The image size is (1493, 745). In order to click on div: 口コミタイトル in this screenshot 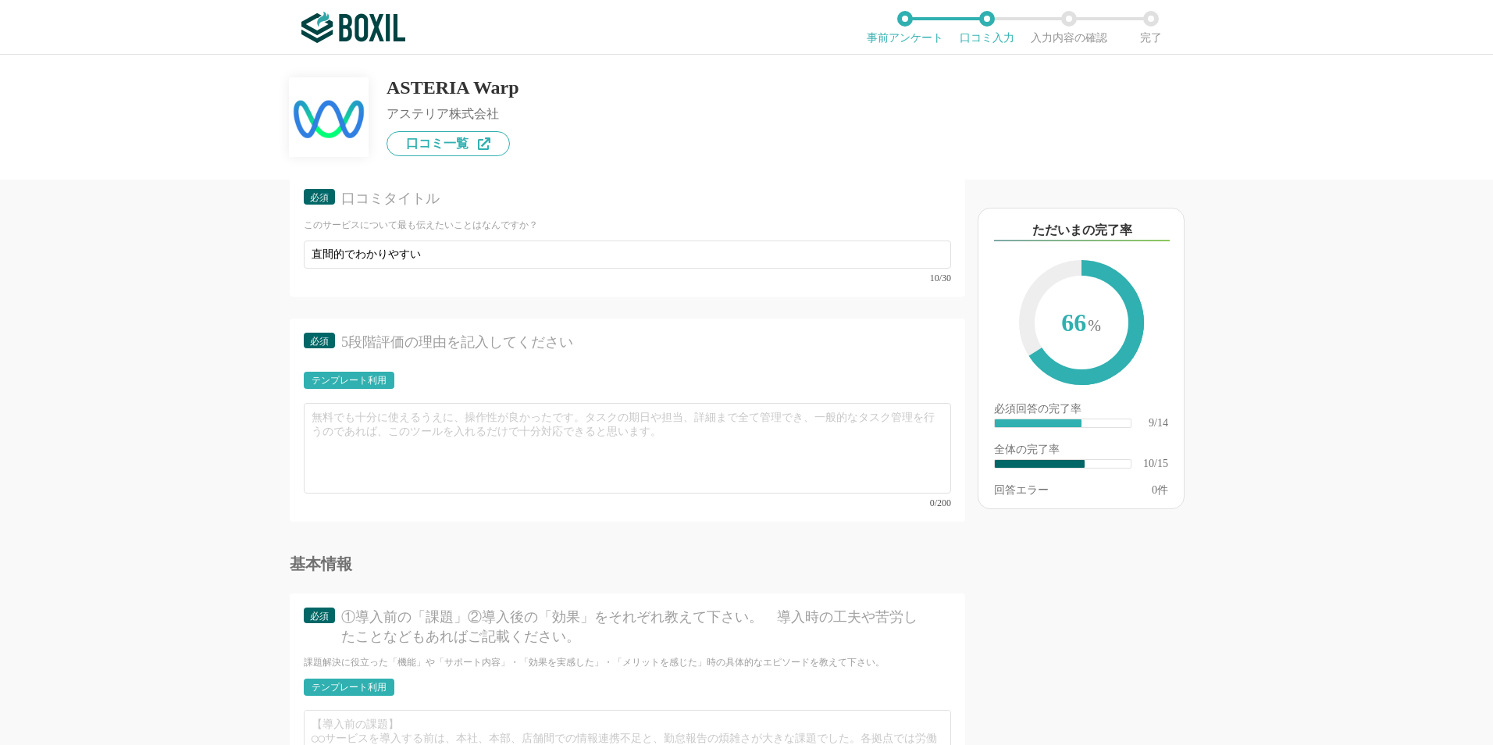, I will do `click(632, 198)`.